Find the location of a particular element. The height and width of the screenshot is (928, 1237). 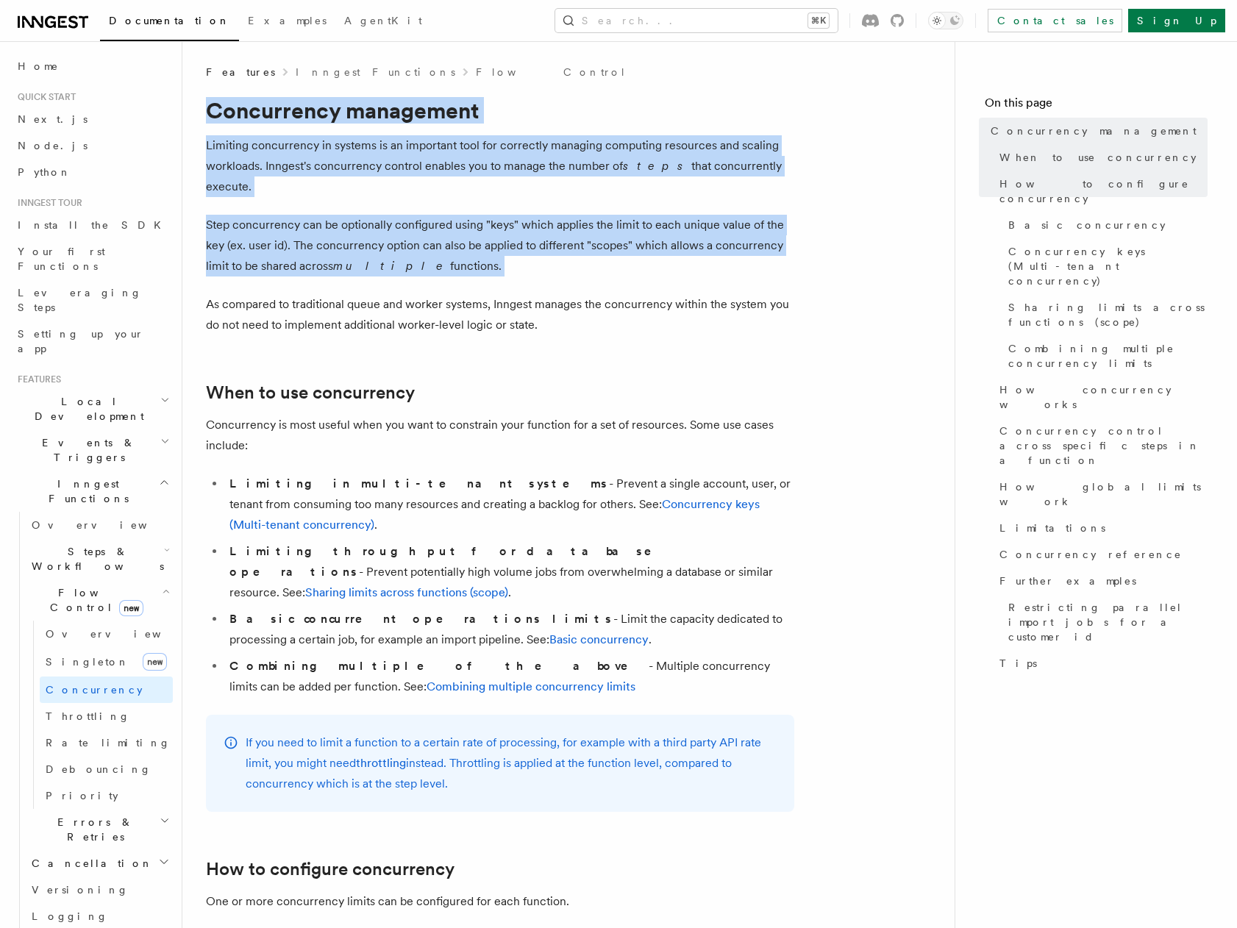

a: Inngest Functions is located at coordinates (375, 72).